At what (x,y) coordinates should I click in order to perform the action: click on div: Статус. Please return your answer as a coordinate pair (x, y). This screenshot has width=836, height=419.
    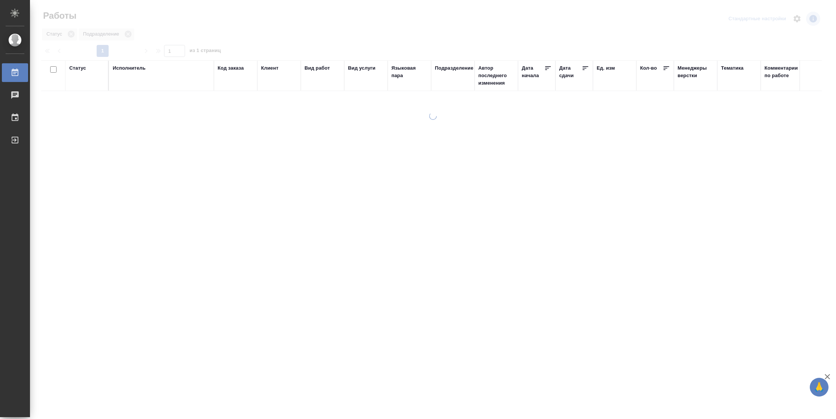
    Looking at the image, I should click on (78, 68).